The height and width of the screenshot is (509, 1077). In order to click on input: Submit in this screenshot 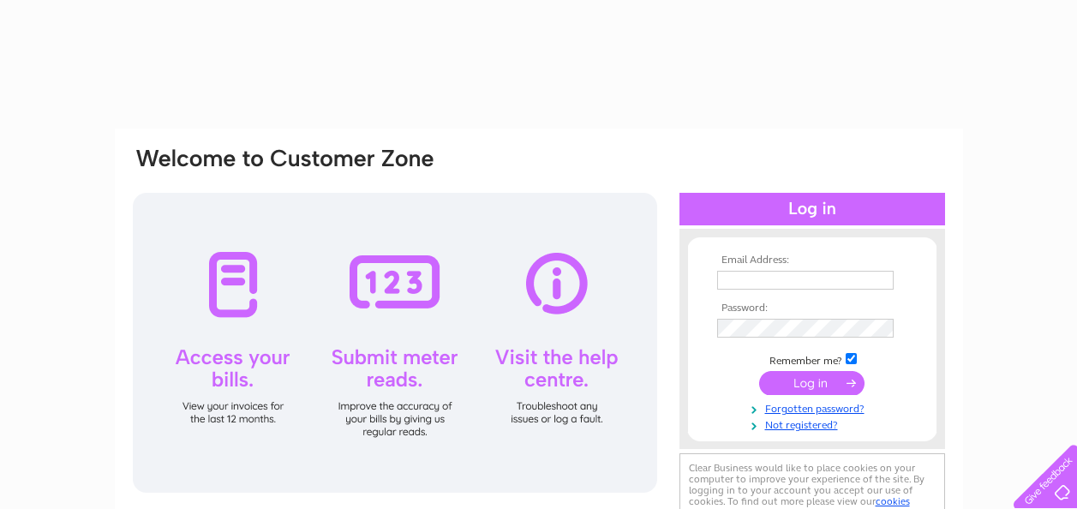, I will do `click(811, 383)`.